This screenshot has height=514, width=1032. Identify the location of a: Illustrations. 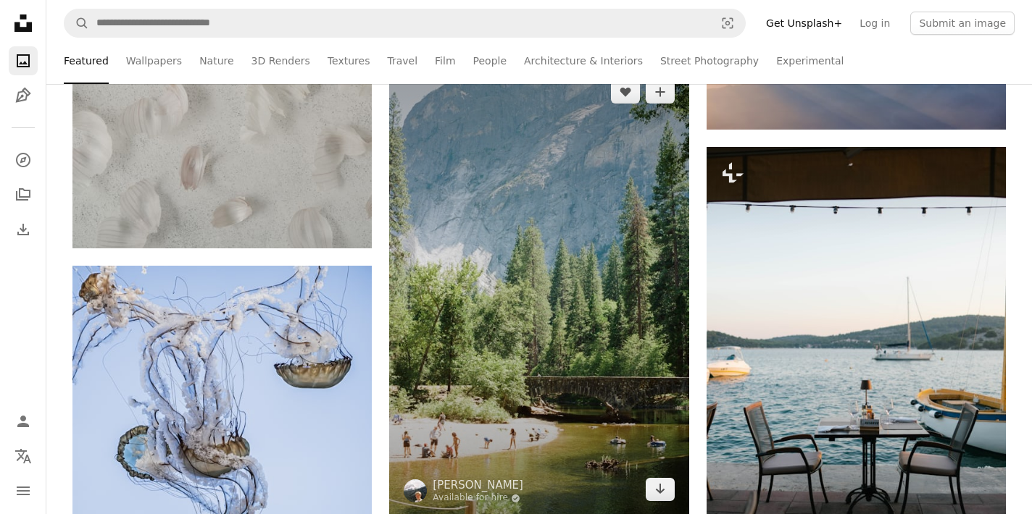
(23, 96).